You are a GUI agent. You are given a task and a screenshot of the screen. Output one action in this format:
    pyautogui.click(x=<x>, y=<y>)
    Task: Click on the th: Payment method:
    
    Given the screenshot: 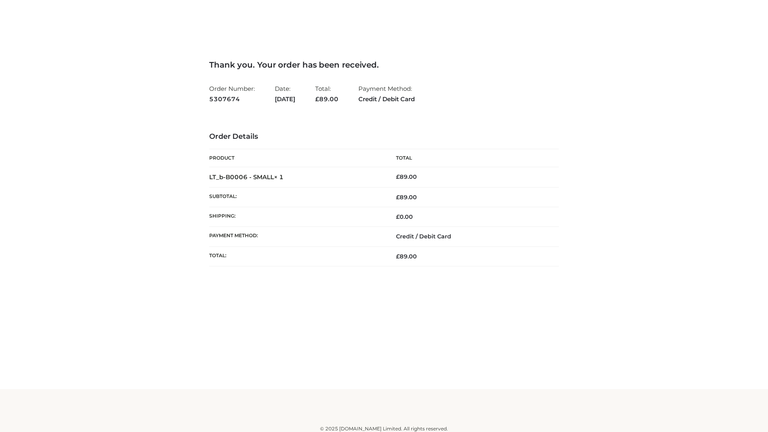 What is the action you would take?
    pyautogui.click(x=296, y=236)
    